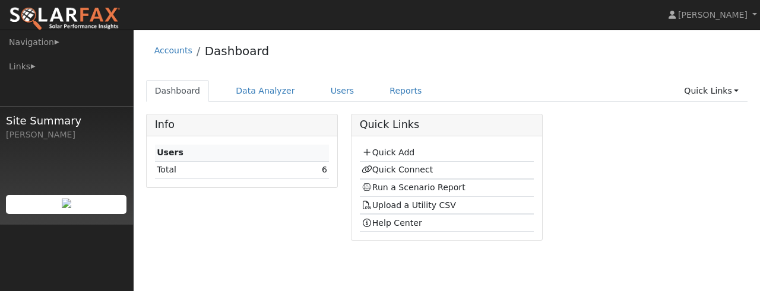 The width and height of the screenshot is (760, 291). I want to click on a: Data Analyzer, so click(265, 91).